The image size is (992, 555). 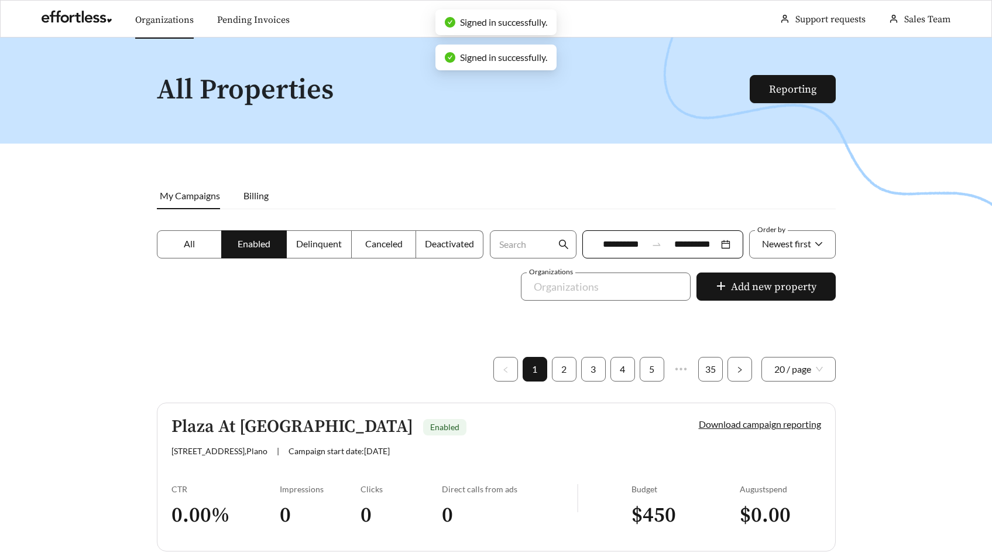 What do you see at coordinates (535, 369) in the screenshot?
I see `li: 1` at bounding box center [535, 369].